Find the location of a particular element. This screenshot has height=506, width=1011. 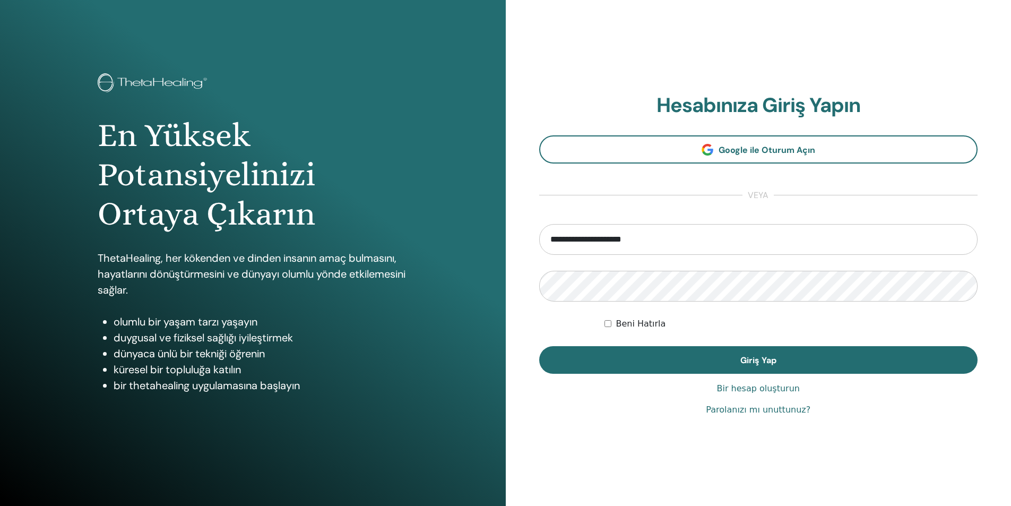

font: bir thetahealing uygulamasına başlayın is located at coordinates (206, 385).